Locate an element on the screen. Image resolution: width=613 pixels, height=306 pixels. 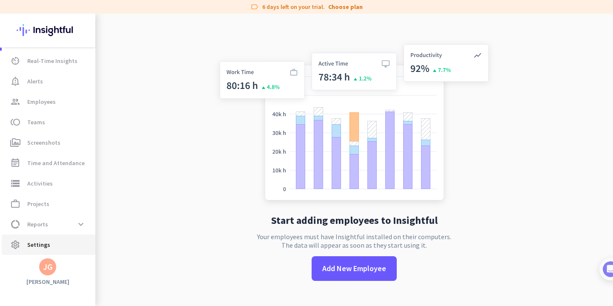
button: Add New Employee is located at coordinates (354, 269).